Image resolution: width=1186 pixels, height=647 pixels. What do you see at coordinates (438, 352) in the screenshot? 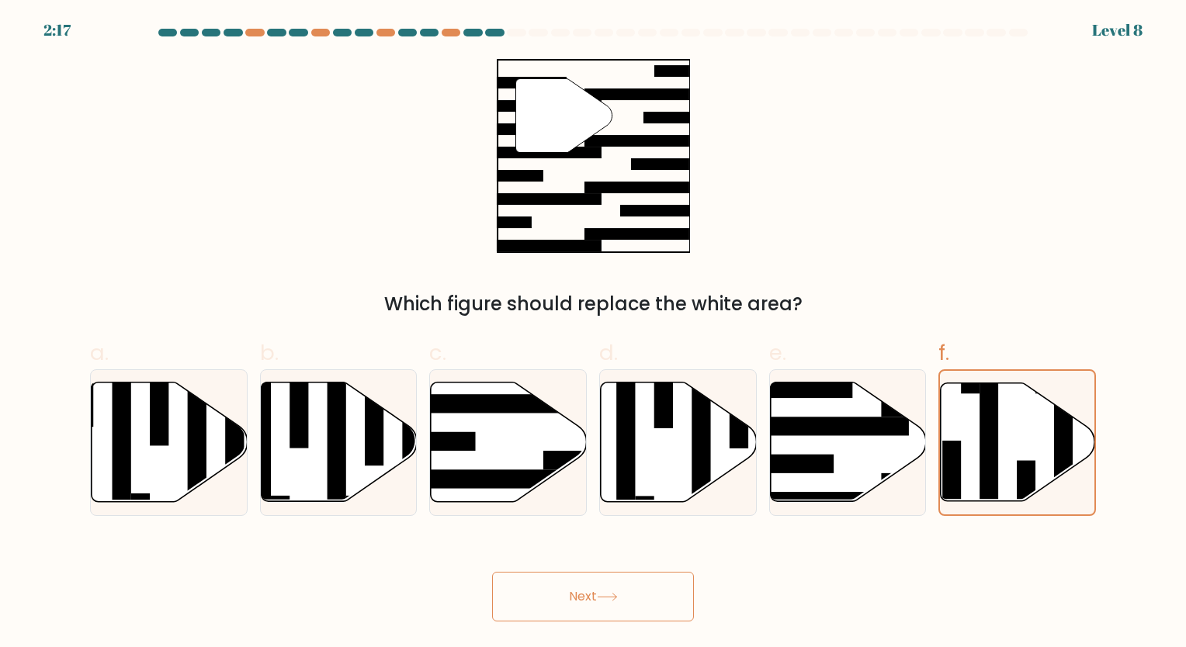
I see `span: c.` at bounding box center [438, 352].